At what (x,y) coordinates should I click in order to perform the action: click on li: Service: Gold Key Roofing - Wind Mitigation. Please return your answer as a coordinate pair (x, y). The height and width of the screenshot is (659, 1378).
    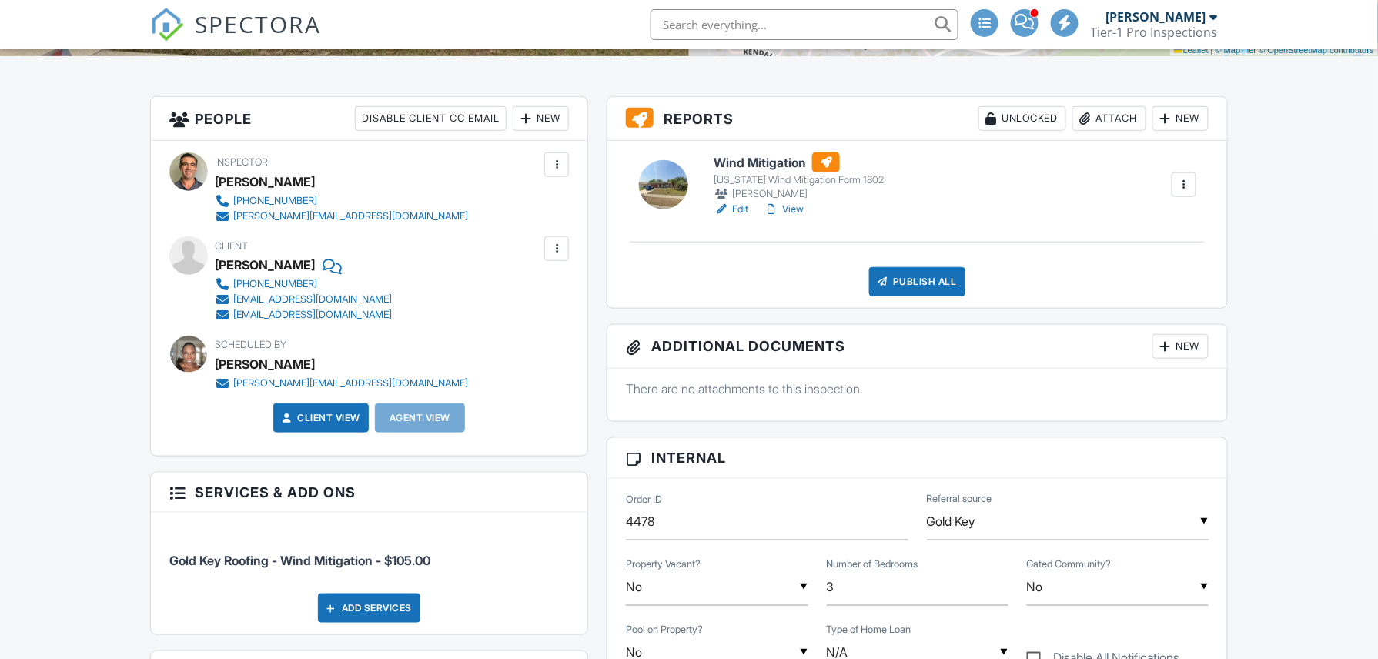
    Looking at the image, I should click on (369, 553).